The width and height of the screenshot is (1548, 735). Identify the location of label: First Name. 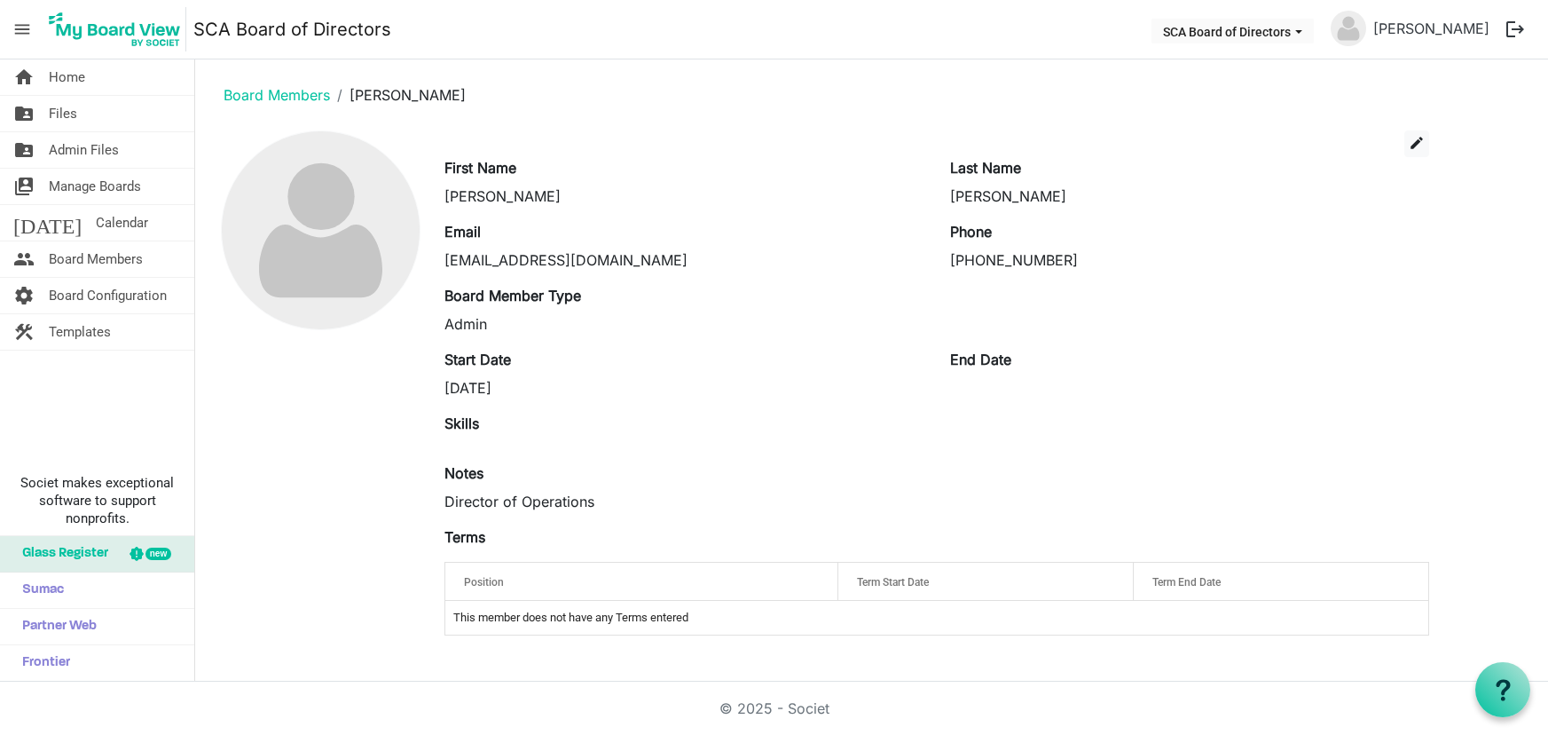
(480, 168).